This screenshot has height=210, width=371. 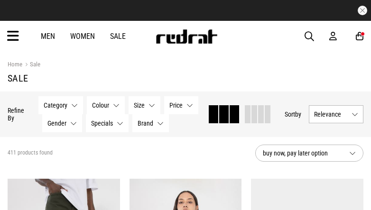 I want to click on button: Size, so click(x=144, y=105).